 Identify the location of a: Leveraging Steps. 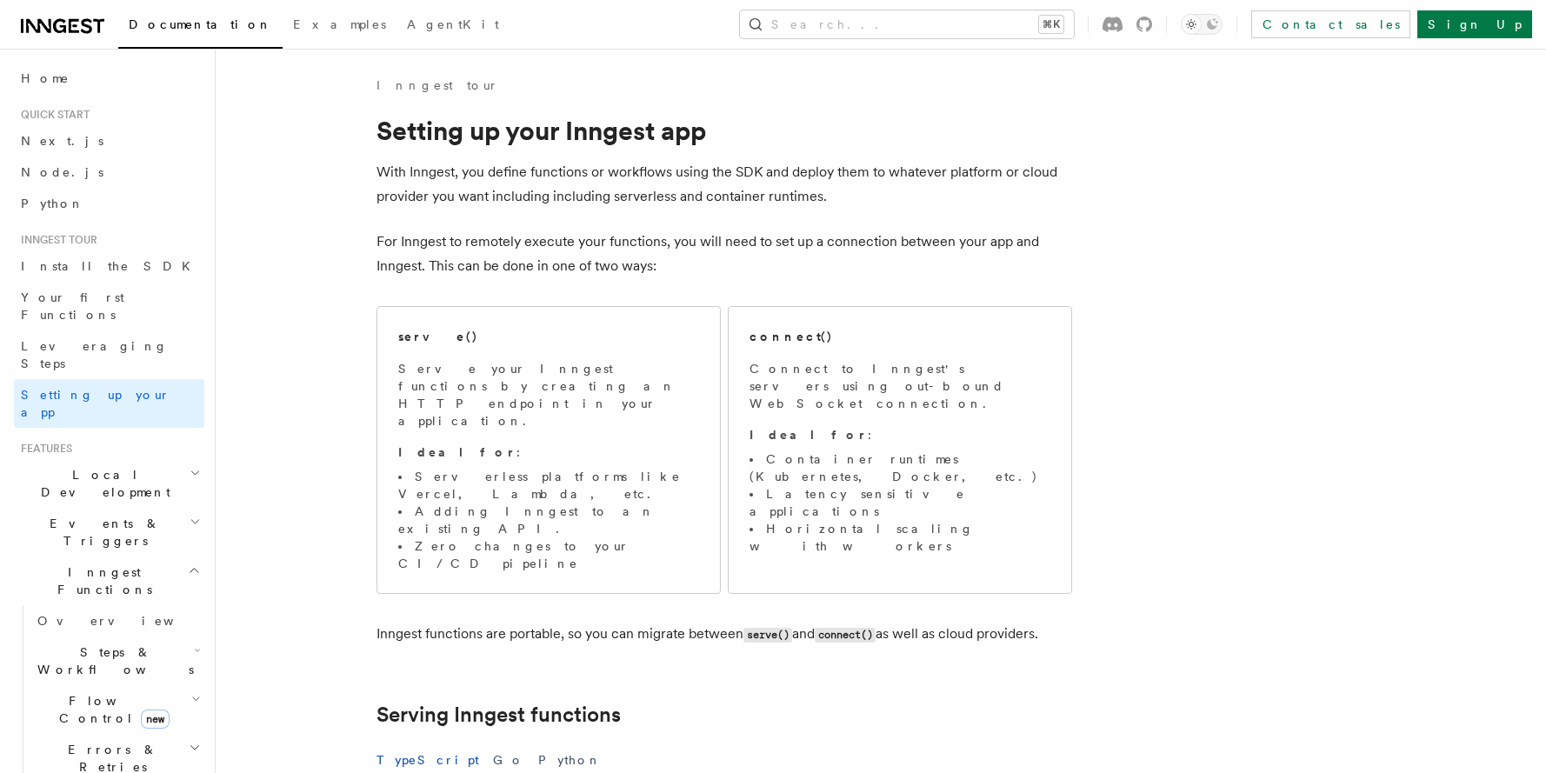
(109, 355).